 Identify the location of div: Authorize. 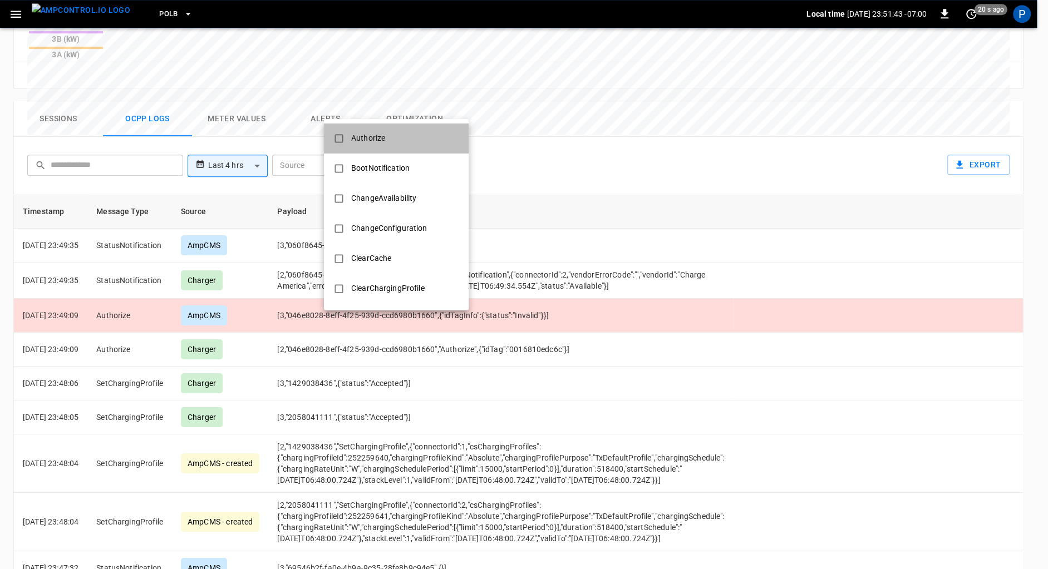
(368, 138).